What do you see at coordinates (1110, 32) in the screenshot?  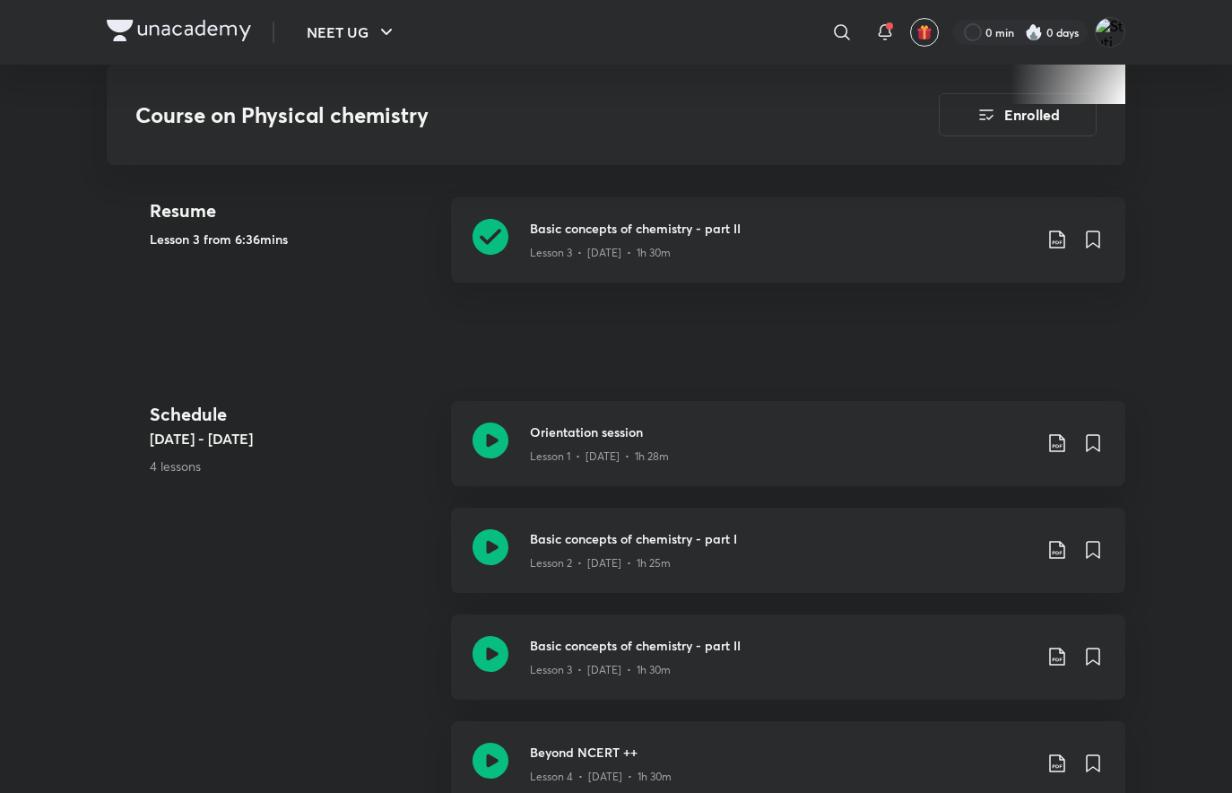 I see `img: Stuti Singh` at bounding box center [1110, 32].